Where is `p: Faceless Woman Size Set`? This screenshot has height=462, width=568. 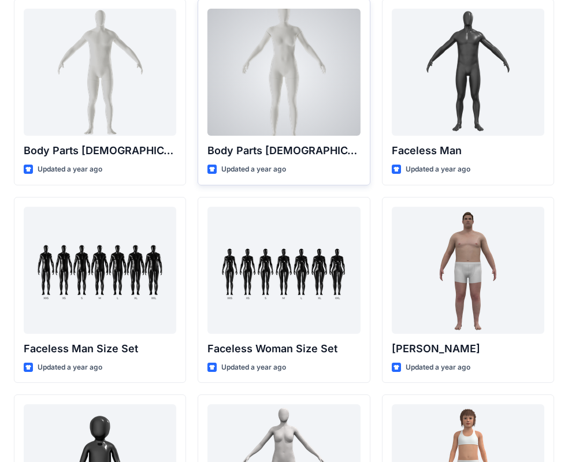
p: Faceless Woman Size Set is located at coordinates (284, 349).